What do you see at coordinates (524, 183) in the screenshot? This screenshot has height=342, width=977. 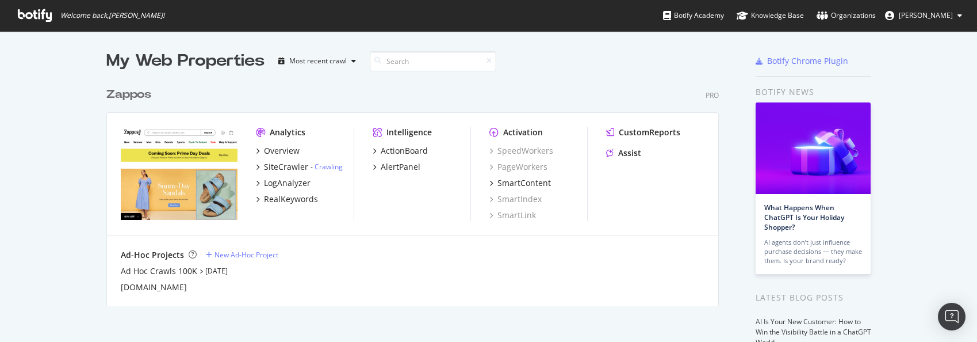 I see `div: SmartContent` at bounding box center [524, 183].